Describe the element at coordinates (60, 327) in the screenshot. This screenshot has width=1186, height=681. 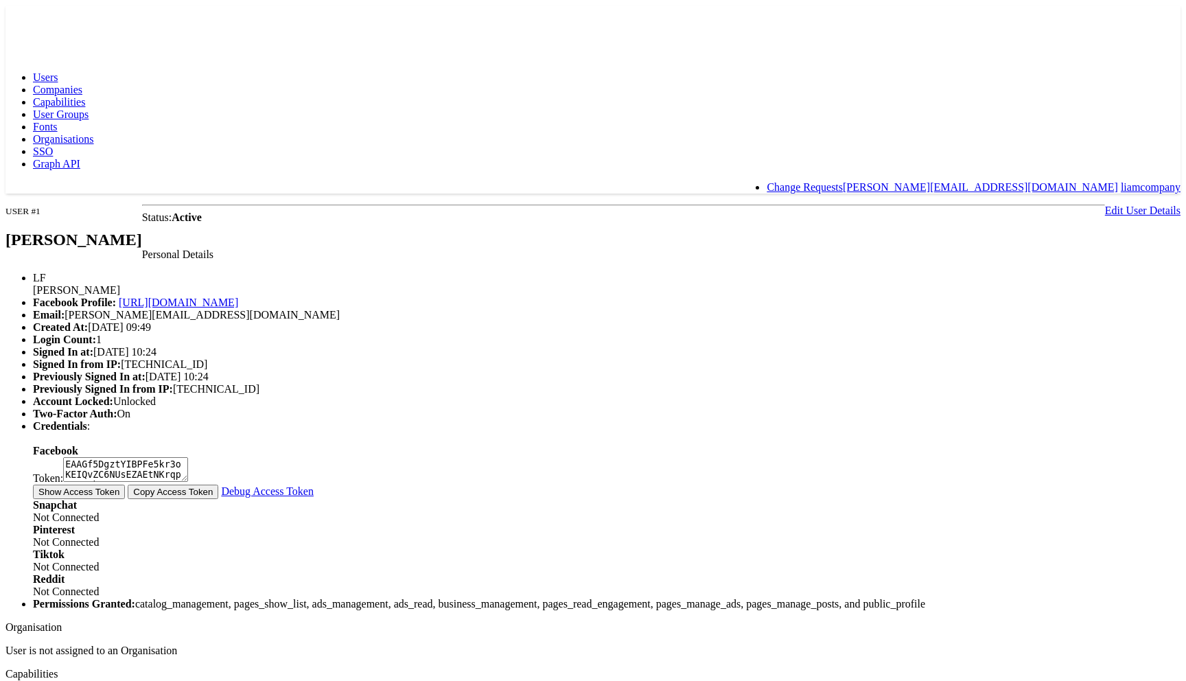
I see `b: Created At:` at that location.